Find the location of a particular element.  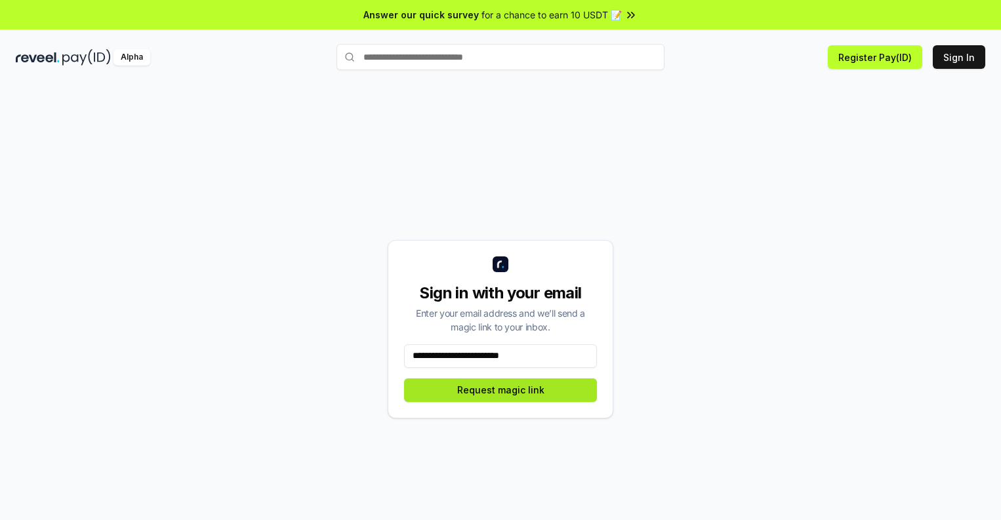

div: Enter your email address and we’ll send a magic link to your inbox. is located at coordinates (500, 320).